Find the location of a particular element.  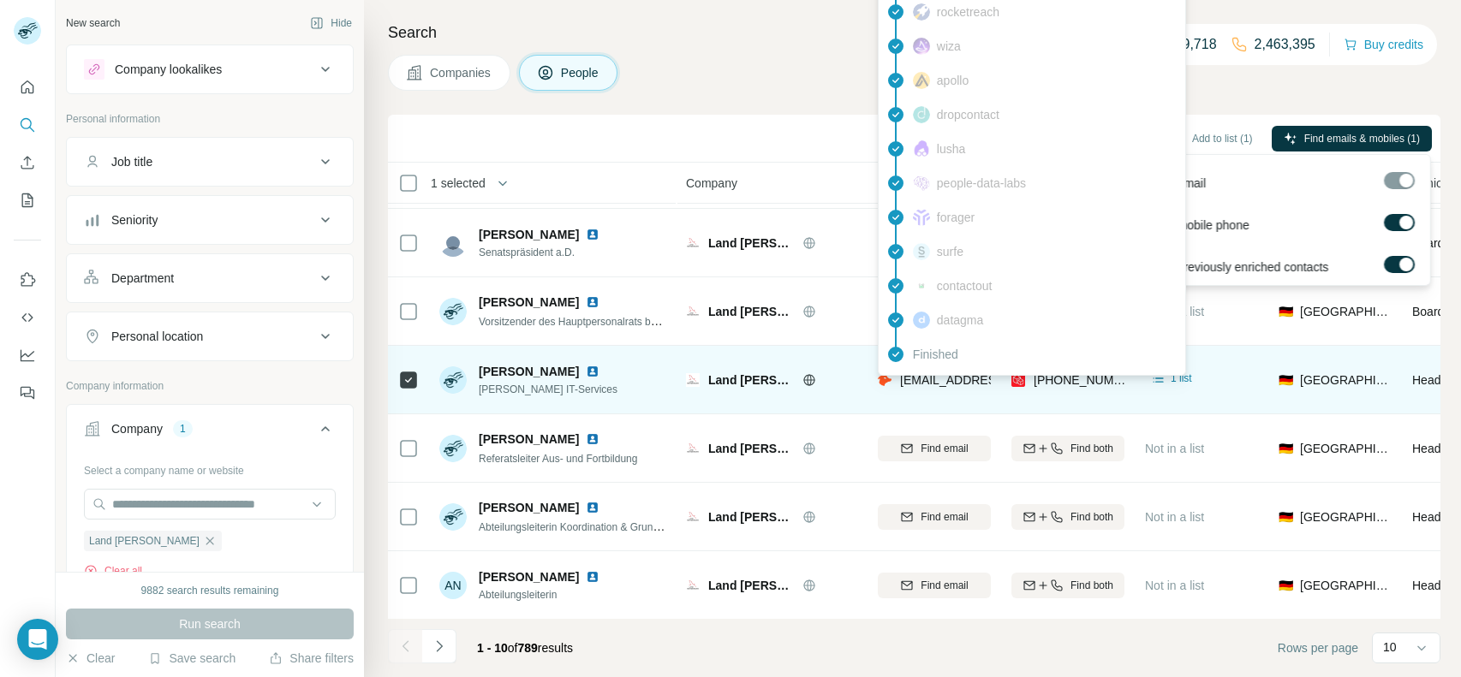

img: provider hunter logo is located at coordinates (885, 380).